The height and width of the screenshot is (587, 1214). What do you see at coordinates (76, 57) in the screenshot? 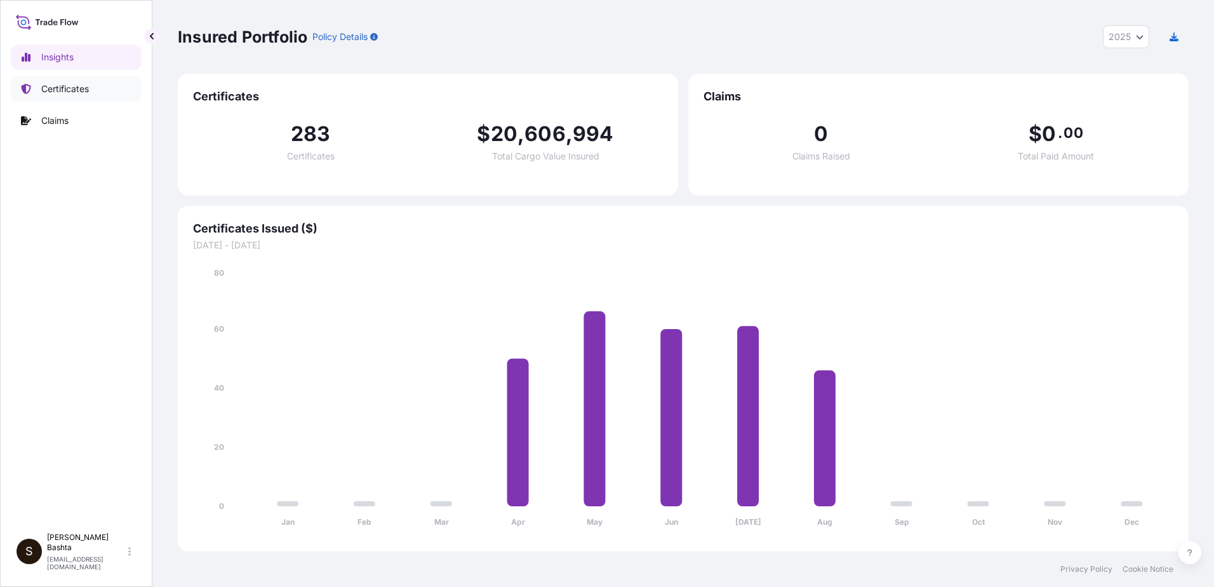
I see `a: Insights` at bounding box center [76, 57].